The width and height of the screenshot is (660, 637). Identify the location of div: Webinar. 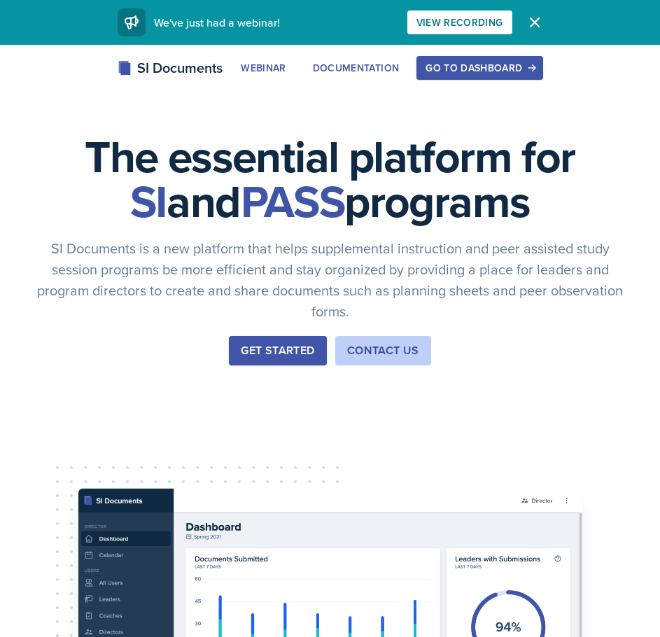
(263, 68).